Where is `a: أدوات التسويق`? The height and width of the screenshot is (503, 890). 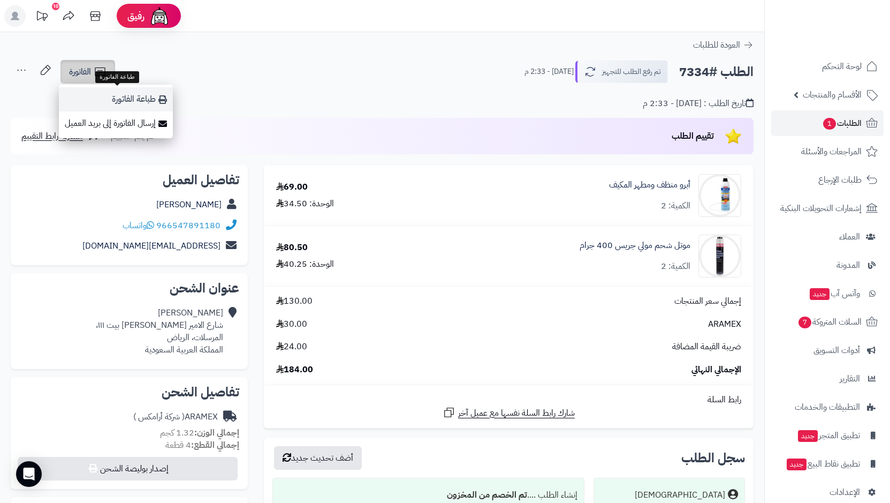 a: أدوات التسويق is located at coordinates (828, 350).